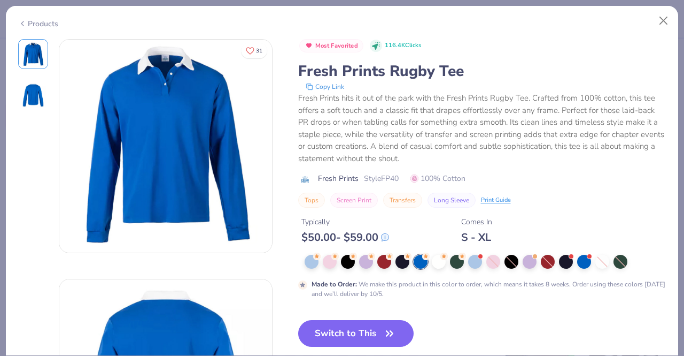 The height and width of the screenshot is (356, 684). Describe the element at coordinates (482, 71) in the screenshot. I see `div: Fresh Prints Rugby Tee` at that location.